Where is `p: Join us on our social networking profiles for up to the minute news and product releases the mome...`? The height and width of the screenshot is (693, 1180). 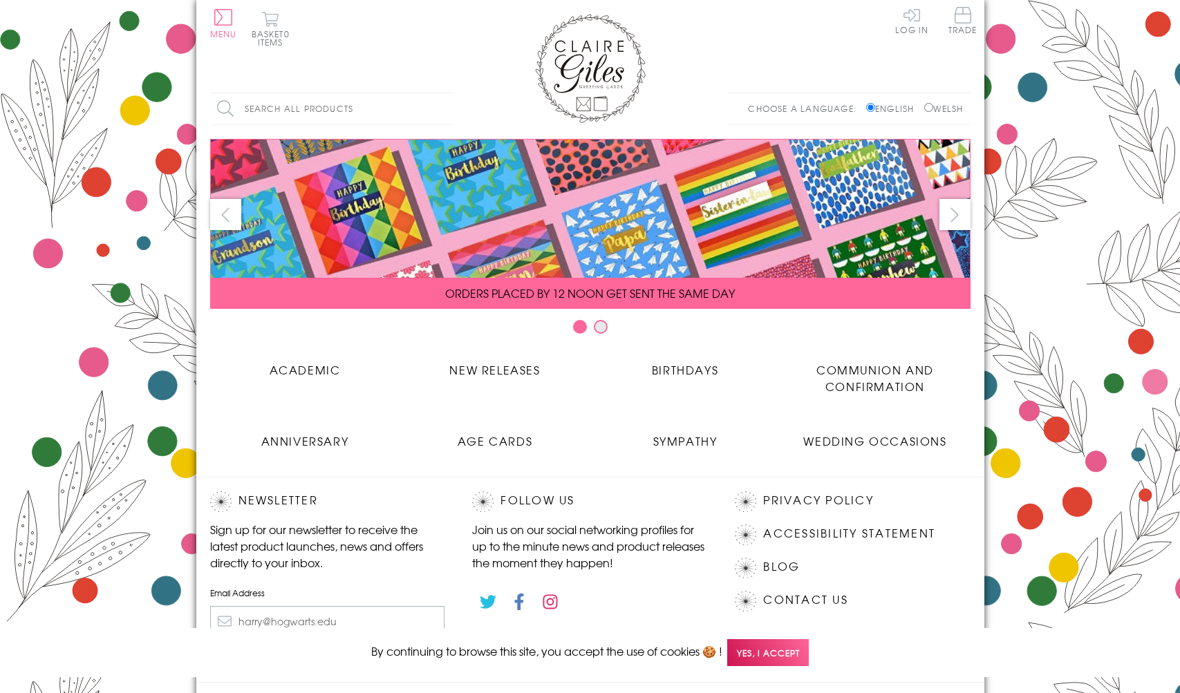
p: Join us on our social networking profiles for up to the minute news and product releases the mome... is located at coordinates (590, 546).